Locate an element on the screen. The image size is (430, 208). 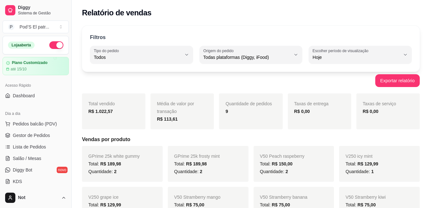
strong: R$ 1.022,57 is located at coordinates (100, 111).